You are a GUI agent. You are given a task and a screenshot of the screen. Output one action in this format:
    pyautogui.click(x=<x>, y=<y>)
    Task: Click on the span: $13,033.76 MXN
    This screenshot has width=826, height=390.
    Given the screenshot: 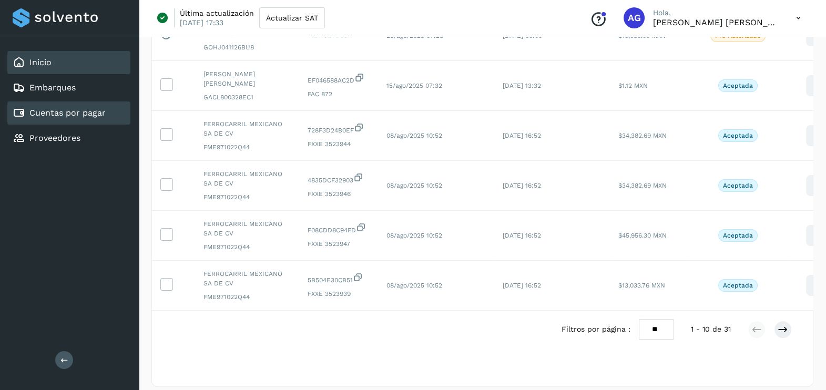 What is the action you would take?
    pyautogui.click(x=641, y=285)
    